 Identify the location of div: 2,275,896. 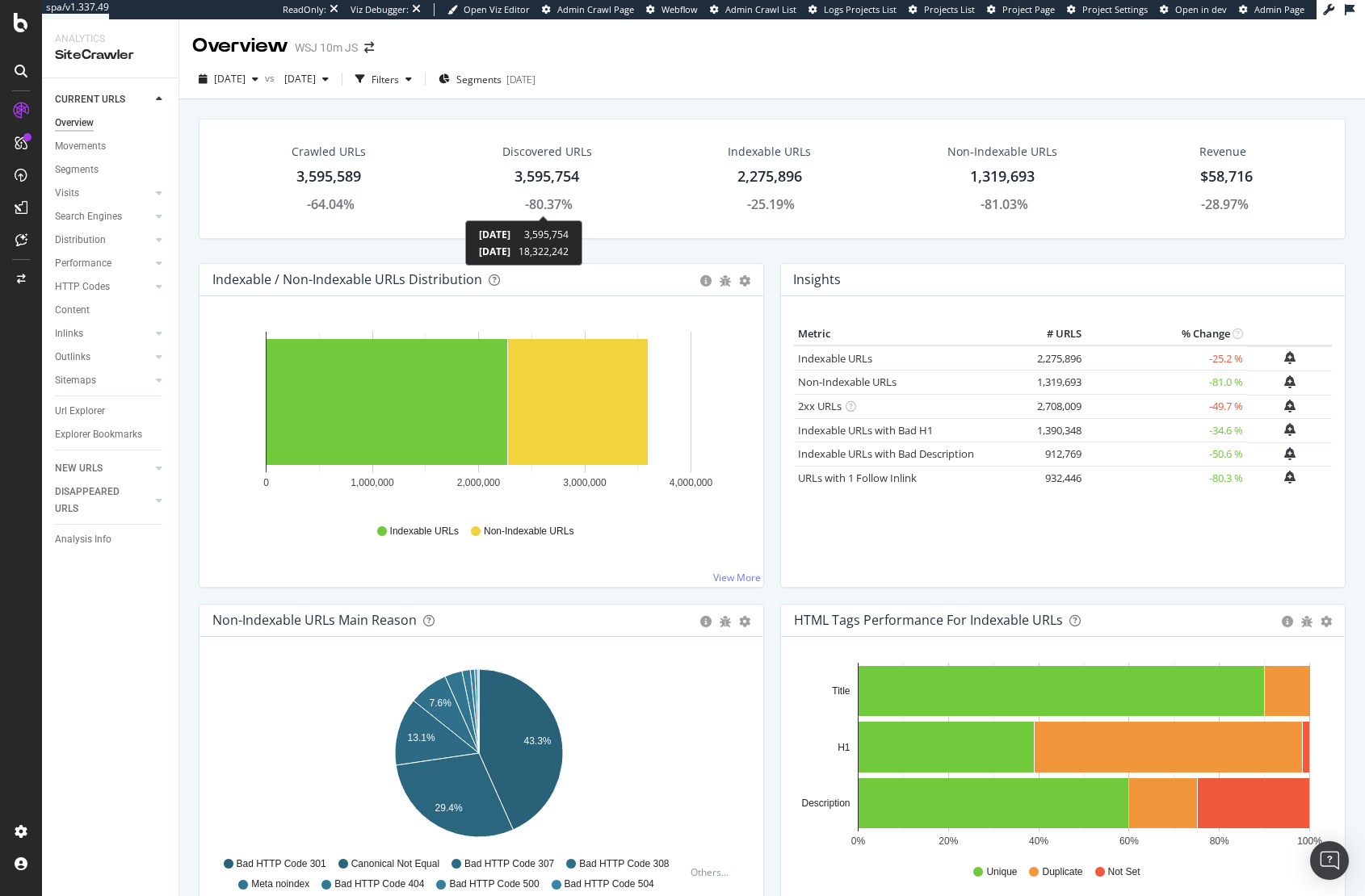
(770, 177).